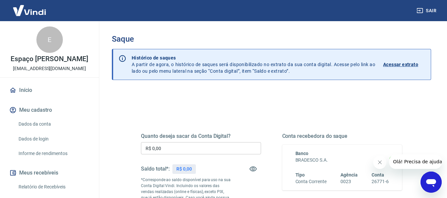 Image resolution: width=447 pixels, height=198 pixels. Describe the element at coordinates (427, 11) in the screenshot. I see `button: Sair` at that location.